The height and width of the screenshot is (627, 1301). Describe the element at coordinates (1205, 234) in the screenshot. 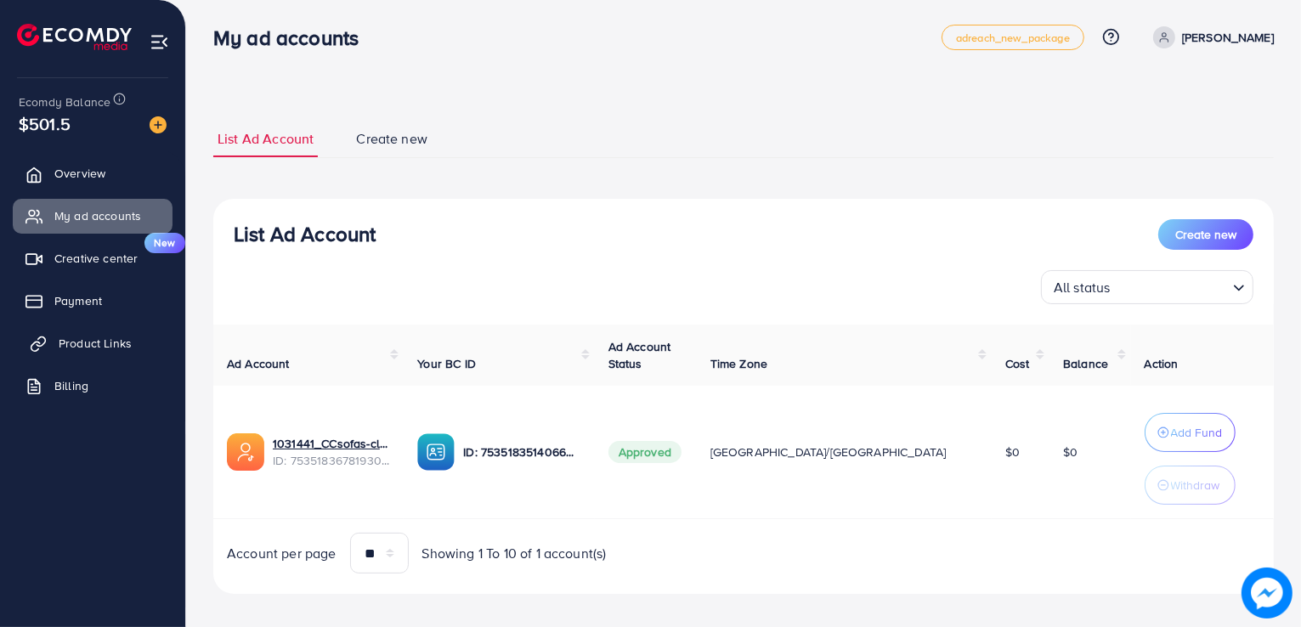

I see `button: Create new` at that location.